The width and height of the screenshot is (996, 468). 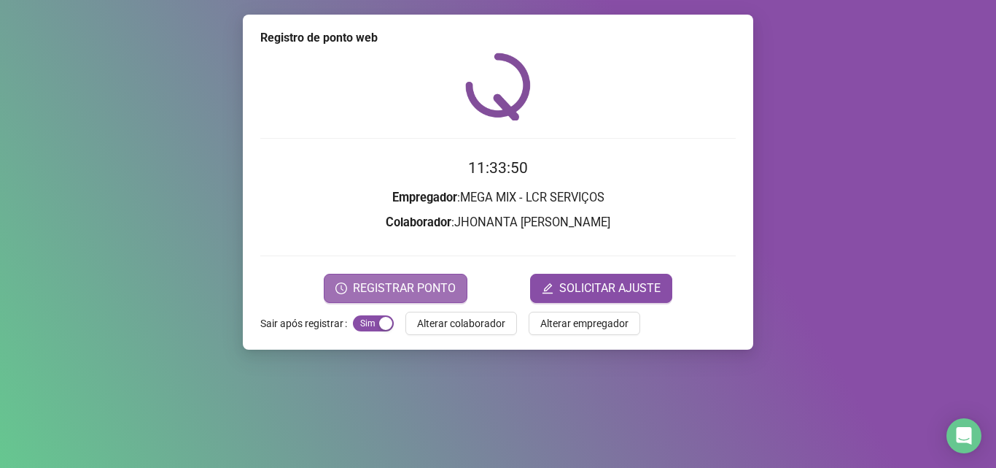 I want to click on span: Alterar empregador, so click(x=584, y=323).